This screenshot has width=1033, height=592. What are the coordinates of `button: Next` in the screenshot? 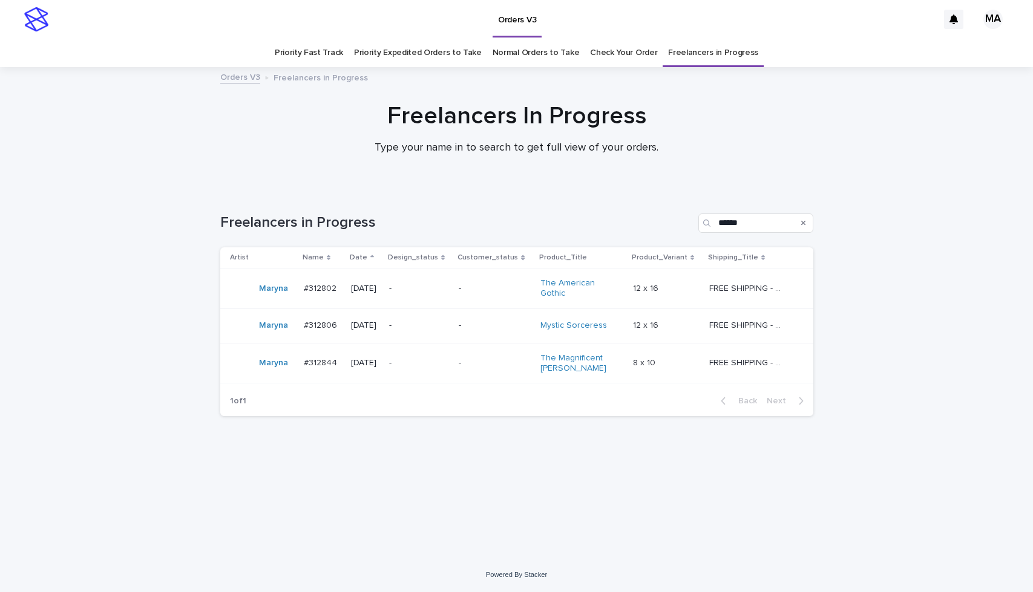 It's located at (787, 401).